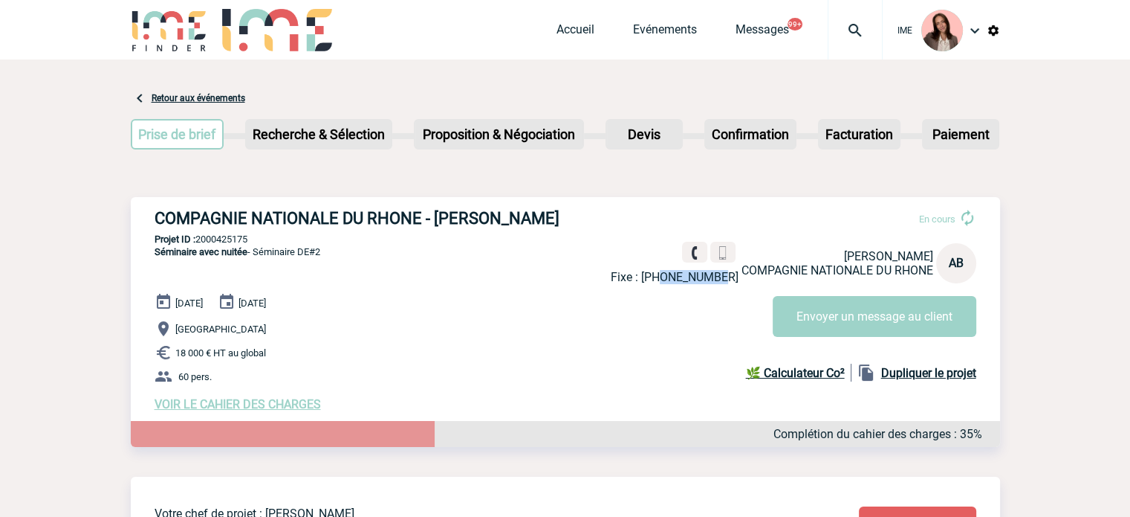 This screenshot has height=517, width=1130. What do you see at coordinates (859, 134) in the screenshot?
I see `p: Facturation` at bounding box center [859, 134].